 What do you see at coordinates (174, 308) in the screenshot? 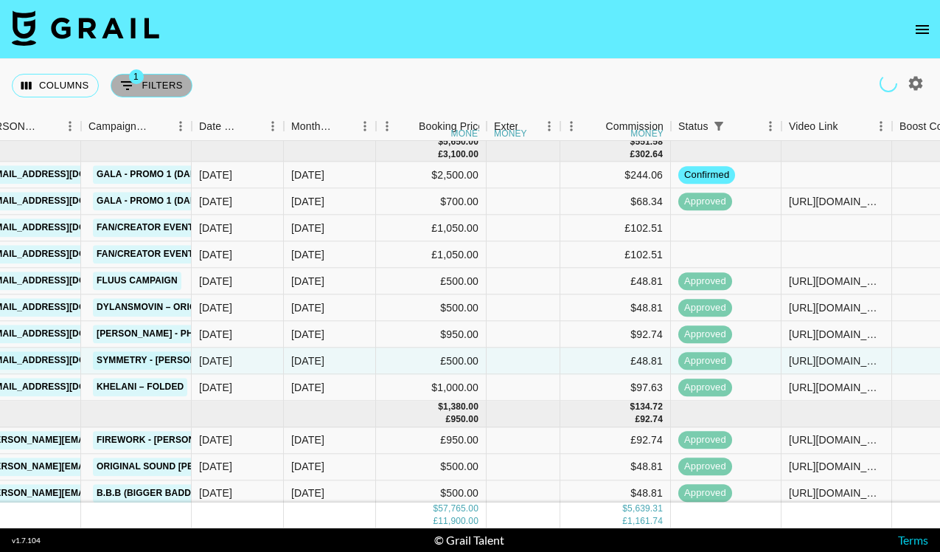
I see `a: dylansmovin – original sound` at bounding box center [174, 308].